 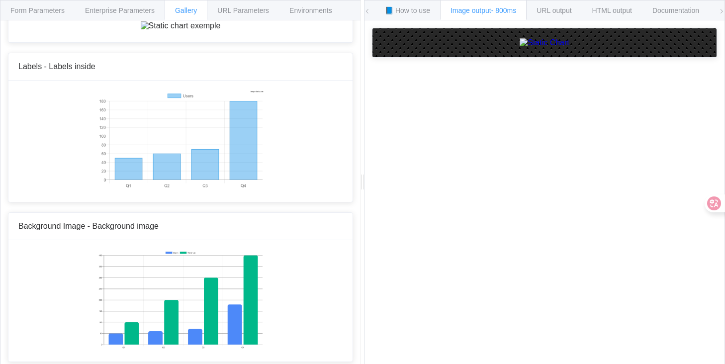 What do you see at coordinates (186, 10) in the screenshot?
I see `span: Gallery` at bounding box center [186, 10].